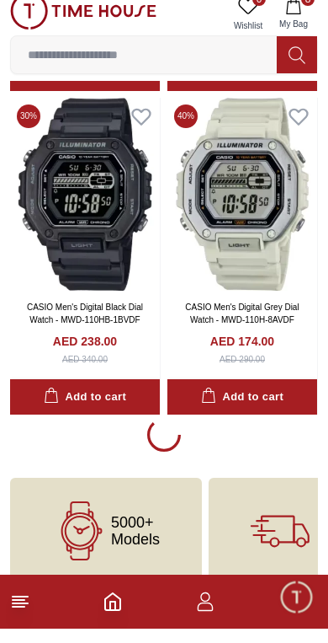  I want to click on span: 40 %, so click(186, 131).